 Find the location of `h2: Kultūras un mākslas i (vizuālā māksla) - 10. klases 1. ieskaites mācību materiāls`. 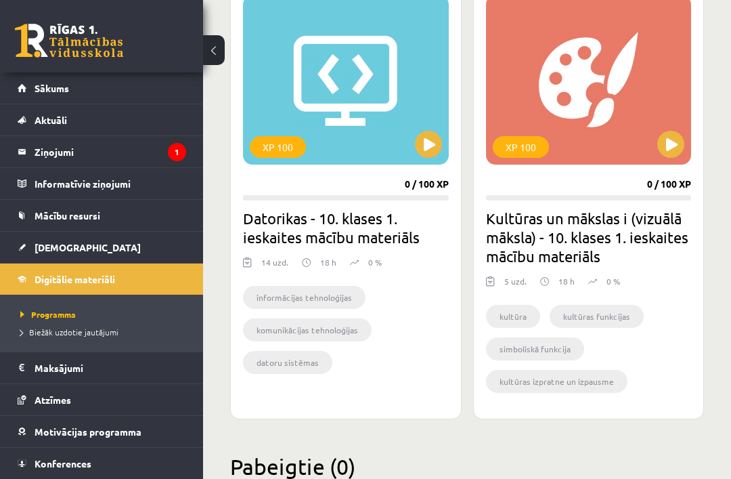

h2: Kultūras un mākslas i (vizuālā māksla) - 10. klases 1. ieskaites mācību materiāls is located at coordinates (589, 237).